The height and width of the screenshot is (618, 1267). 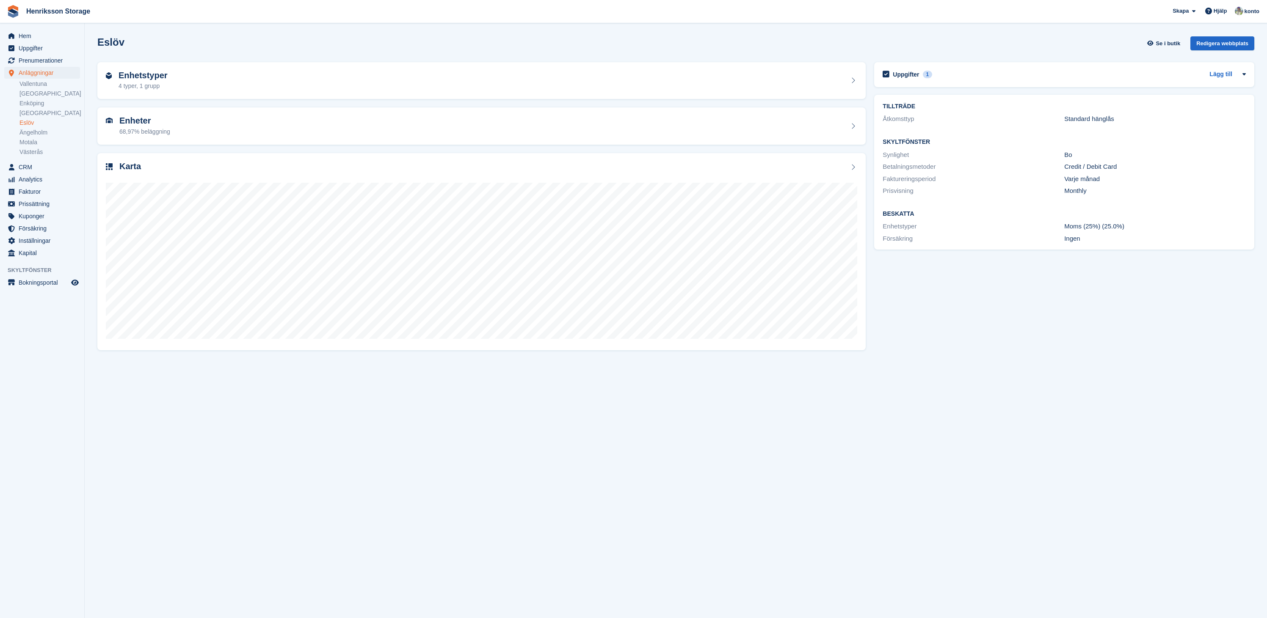 What do you see at coordinates (1064, 142) in the screenshot?
I see `h2: Skyltfönster` at bounding box center [1064, 142].